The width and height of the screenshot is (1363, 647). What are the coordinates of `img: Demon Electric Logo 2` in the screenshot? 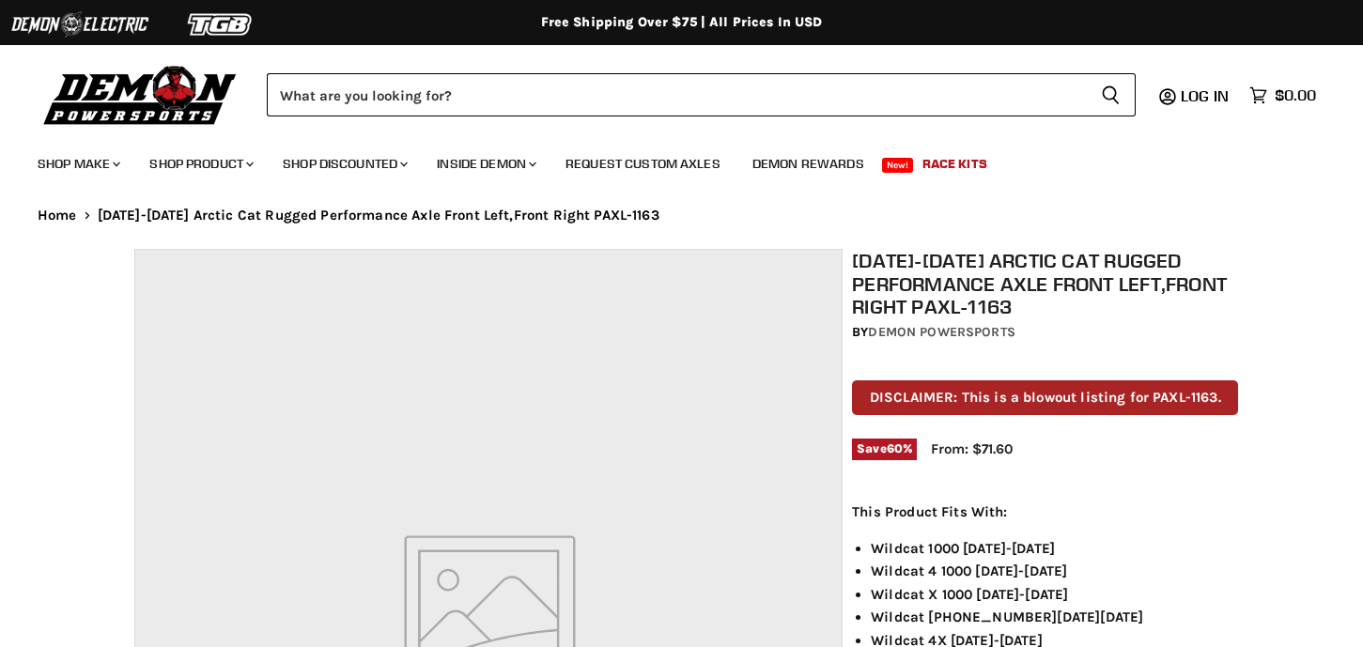 It's located at (80, 24).